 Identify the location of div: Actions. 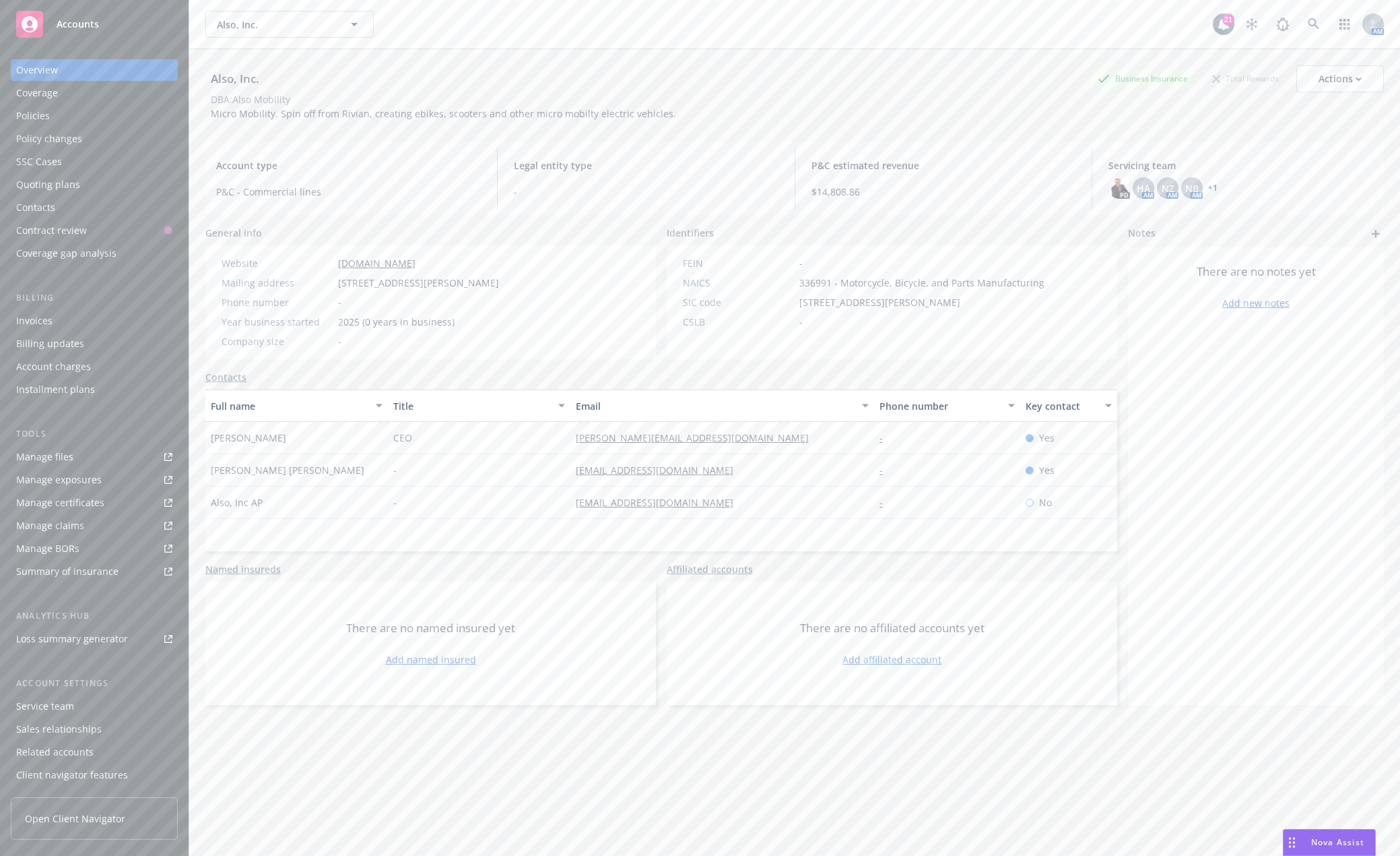
(1341, 78).